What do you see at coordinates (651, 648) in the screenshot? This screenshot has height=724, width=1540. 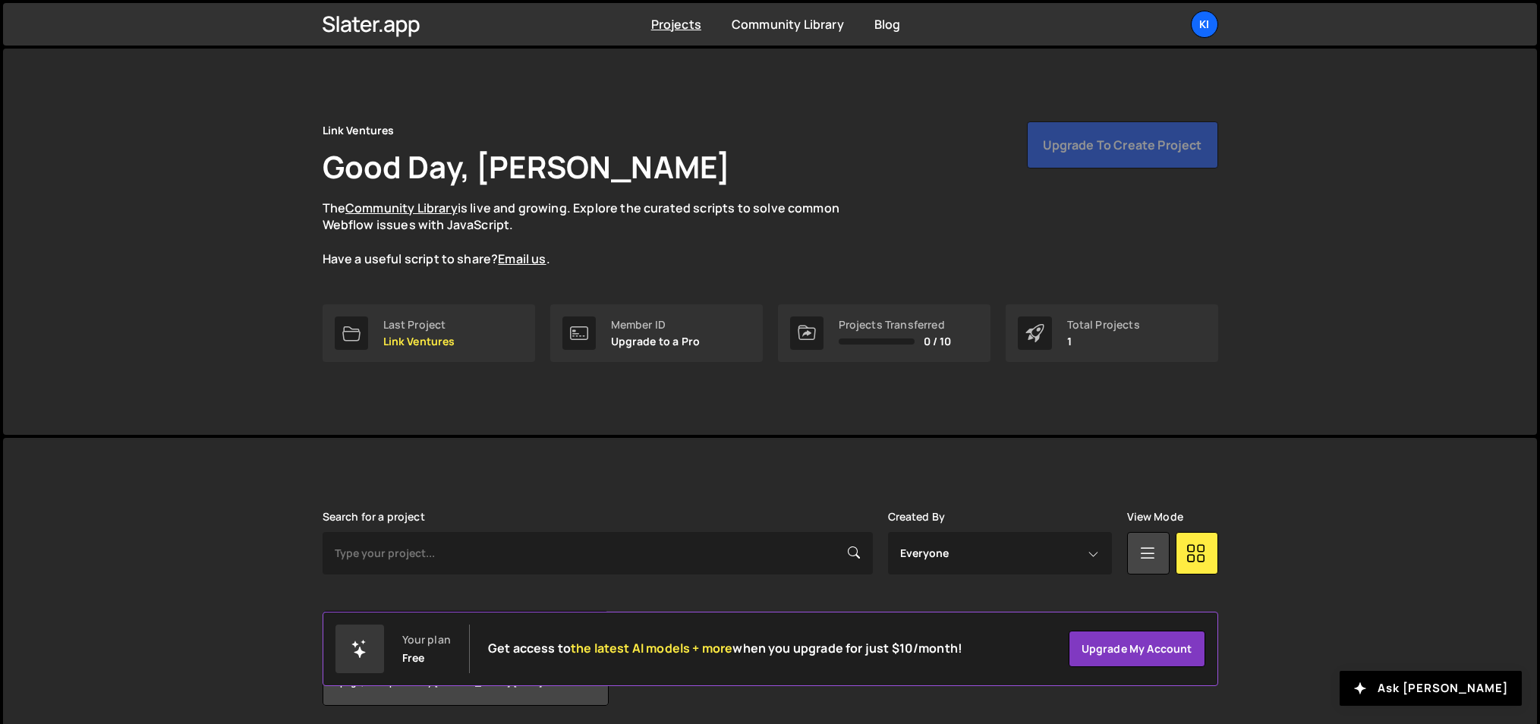 I see `span: the latest AI models + more` at bounding box center [651, 648].